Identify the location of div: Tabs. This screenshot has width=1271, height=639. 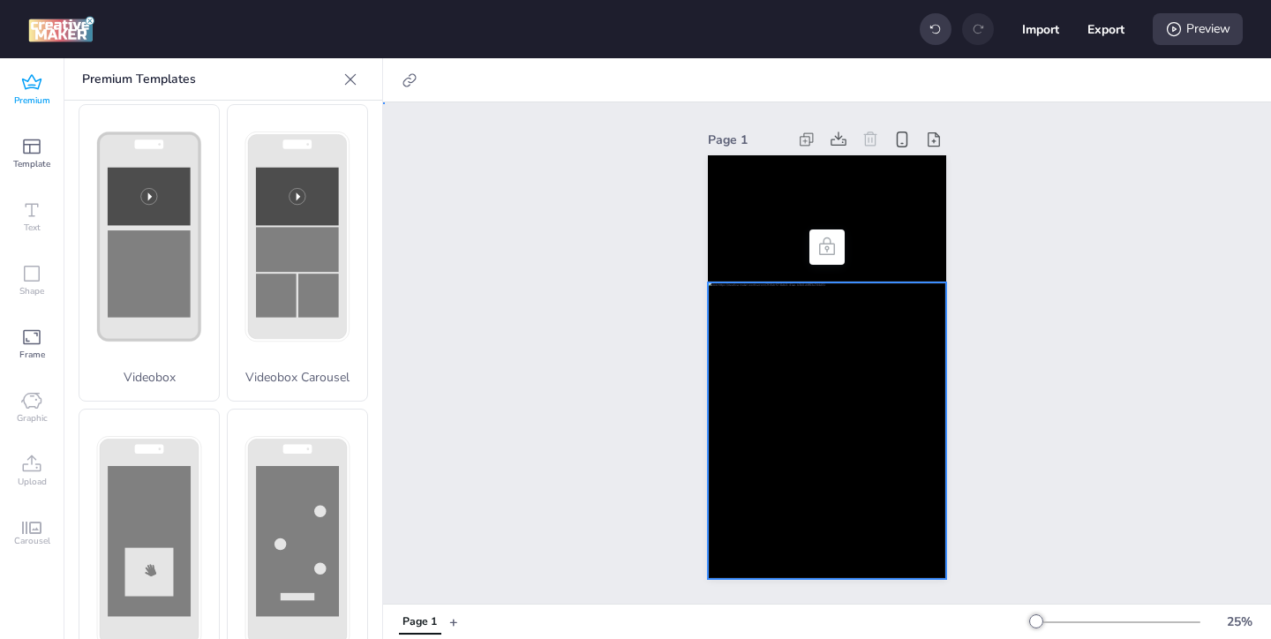
(419, 621).